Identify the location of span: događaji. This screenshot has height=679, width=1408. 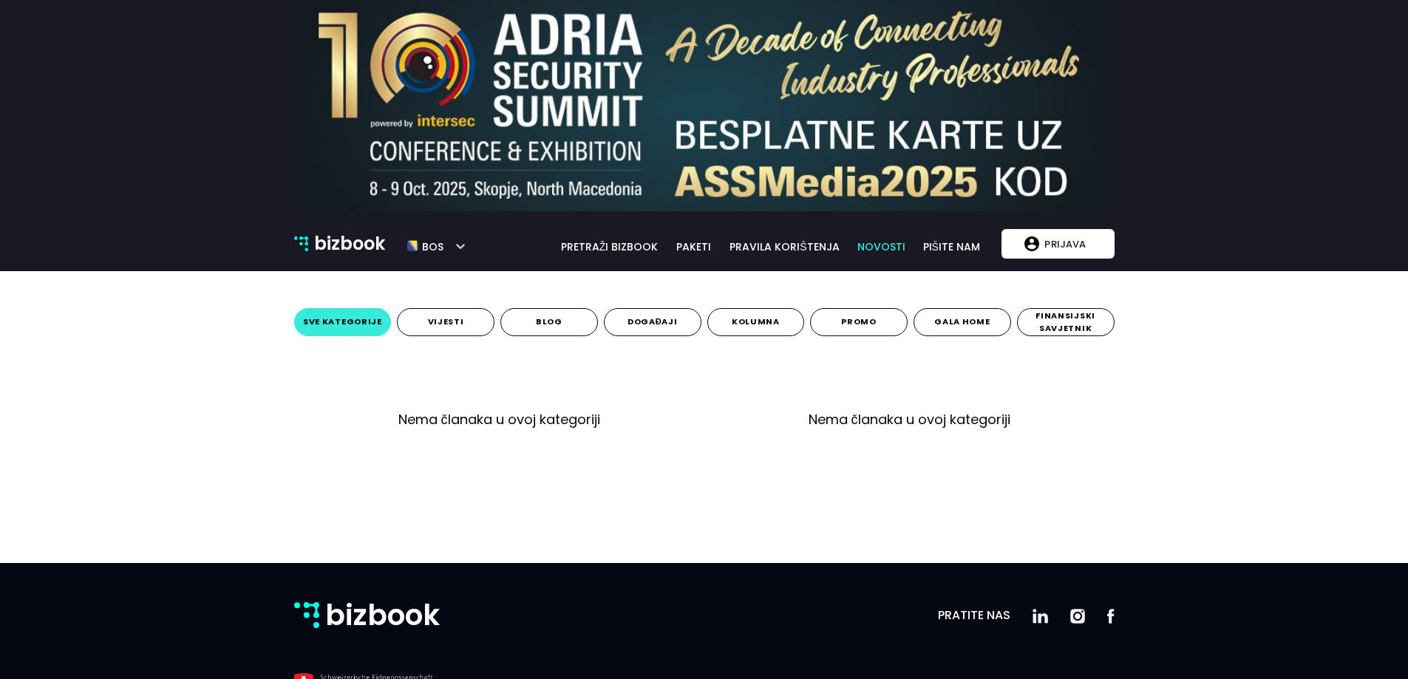
(653, 322).